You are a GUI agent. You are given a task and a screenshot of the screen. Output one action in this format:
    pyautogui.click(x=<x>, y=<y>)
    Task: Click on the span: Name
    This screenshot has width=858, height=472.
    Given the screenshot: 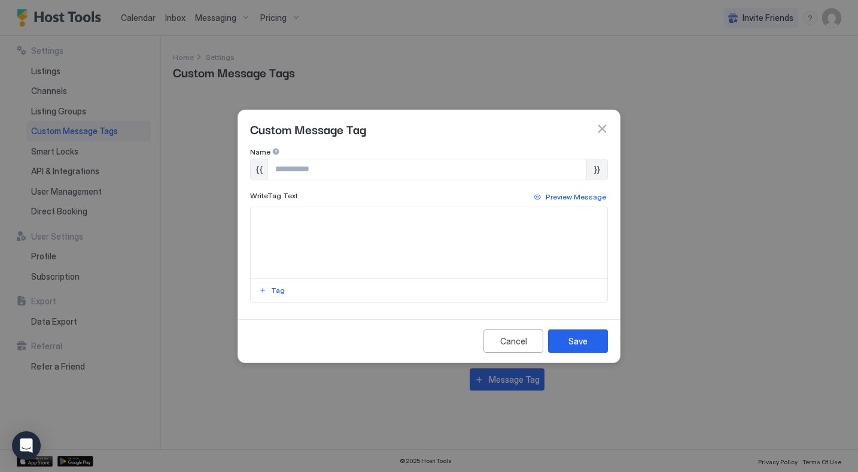 What is the action you would take?
    pyautogui.click(x=260, y=151)
    